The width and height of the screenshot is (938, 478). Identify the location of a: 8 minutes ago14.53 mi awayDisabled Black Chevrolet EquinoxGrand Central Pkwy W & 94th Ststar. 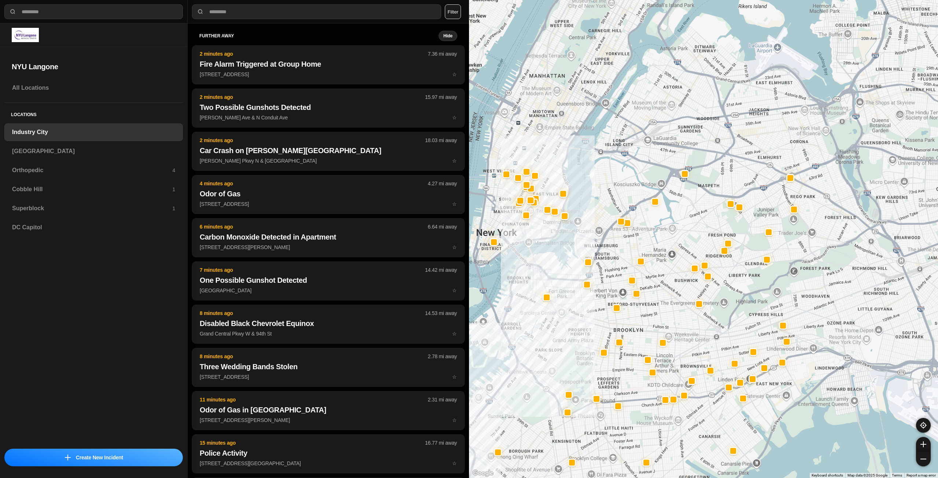
(328, 333).